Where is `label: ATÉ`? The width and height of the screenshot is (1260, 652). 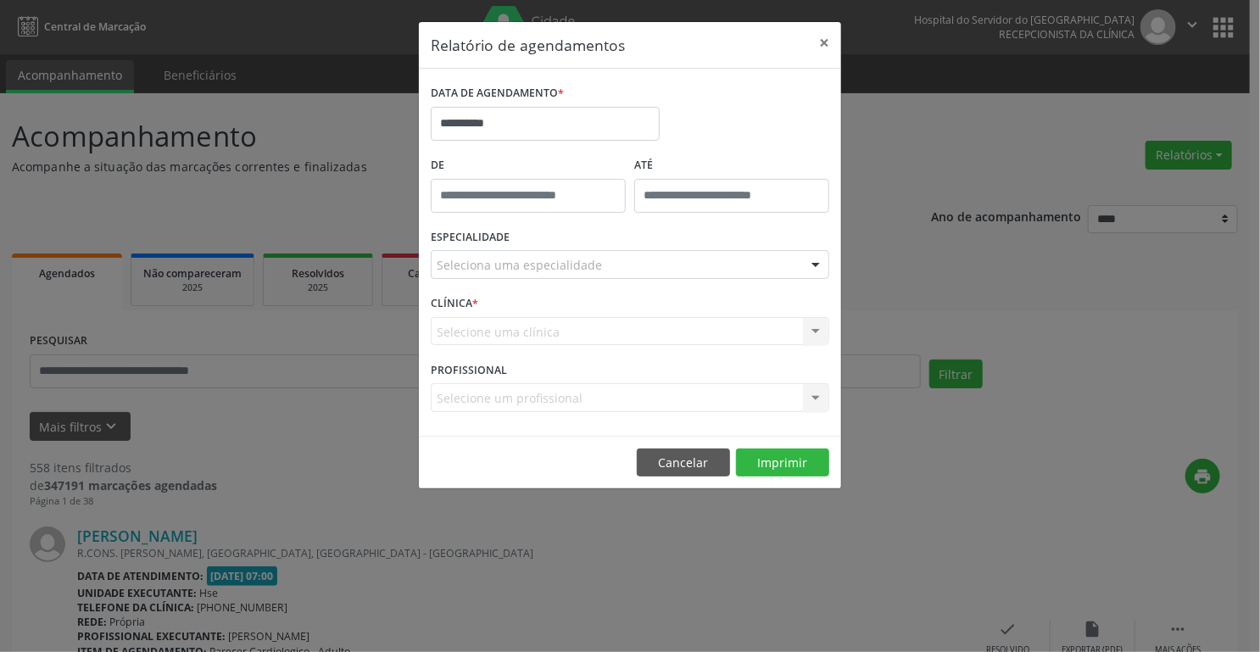
label: ATÉ is located at coordinates (732, 165).